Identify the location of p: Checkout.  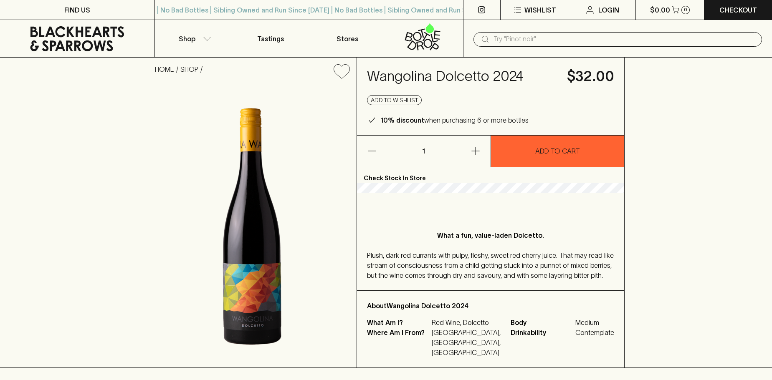
(738, 10).